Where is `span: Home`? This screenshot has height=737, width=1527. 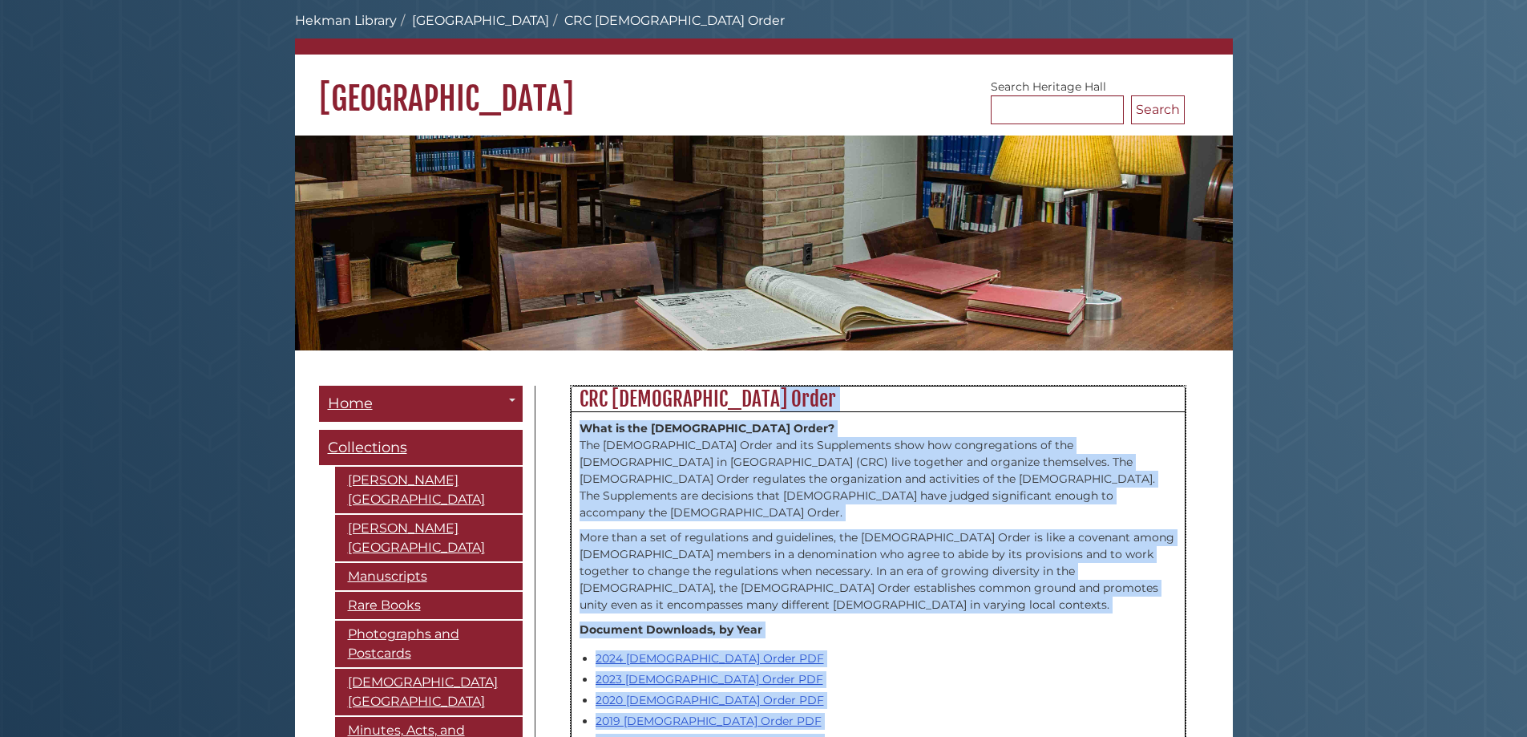
span: Home is located at coordinates (350, 403).